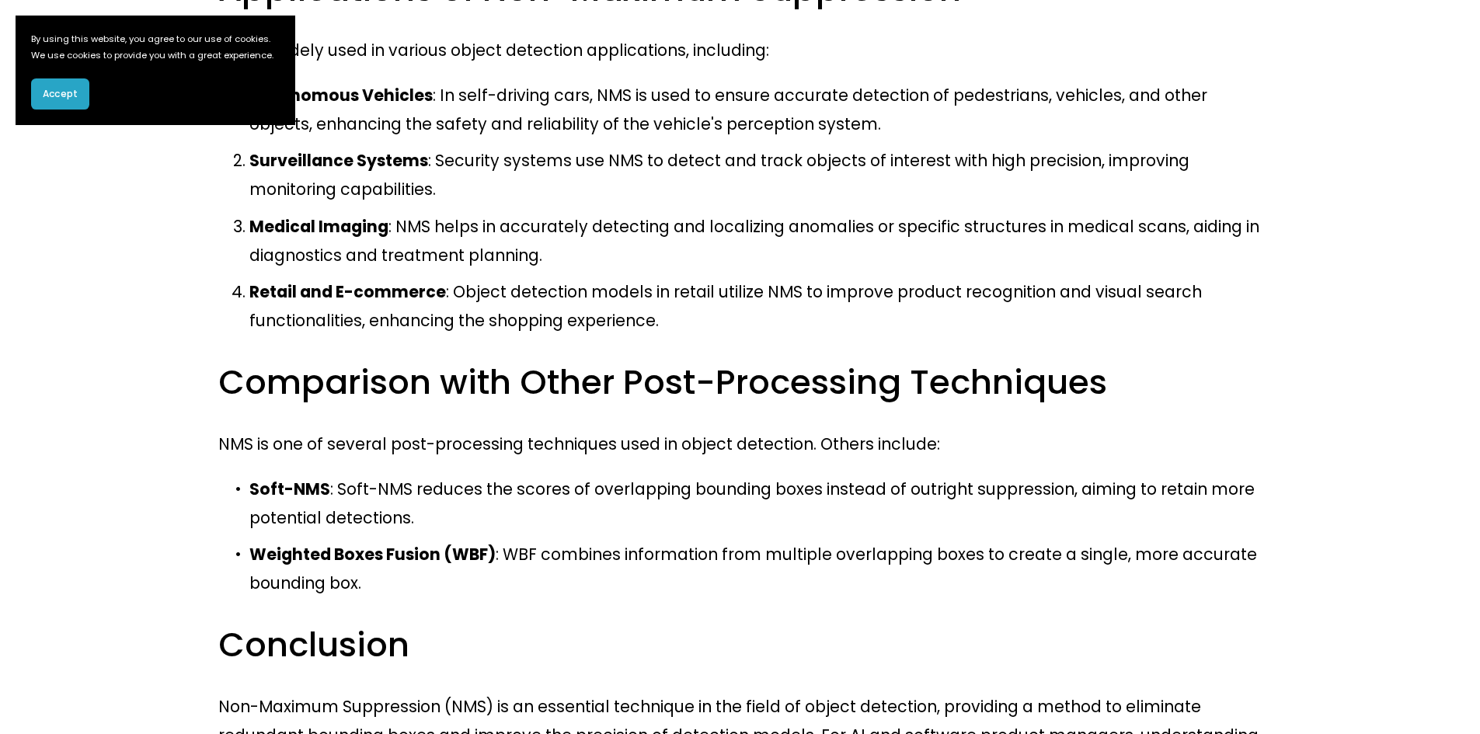  What do you see at coordinates (755, 175) in the screenshot?
I see `p: : Security systems use NMS to detect and track objects of interest with high precision, improving...` at bounding box center [755, 175].